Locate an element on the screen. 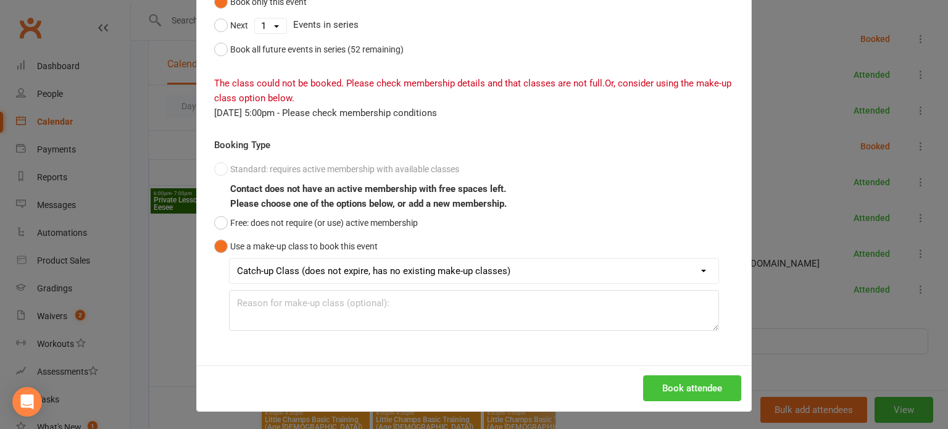 This screenshot has height=429, width=948. button: Book all future events in series (52 remaining) is located at coordinates (309, 49).